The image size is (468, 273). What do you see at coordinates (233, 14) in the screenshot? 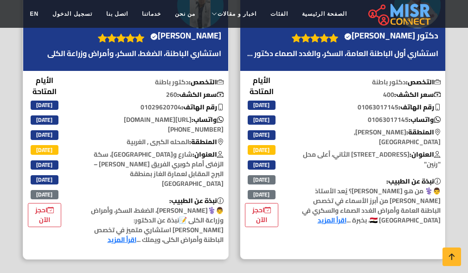
I see `a: اخبار و مقالات` at bounding box center [233, 14].